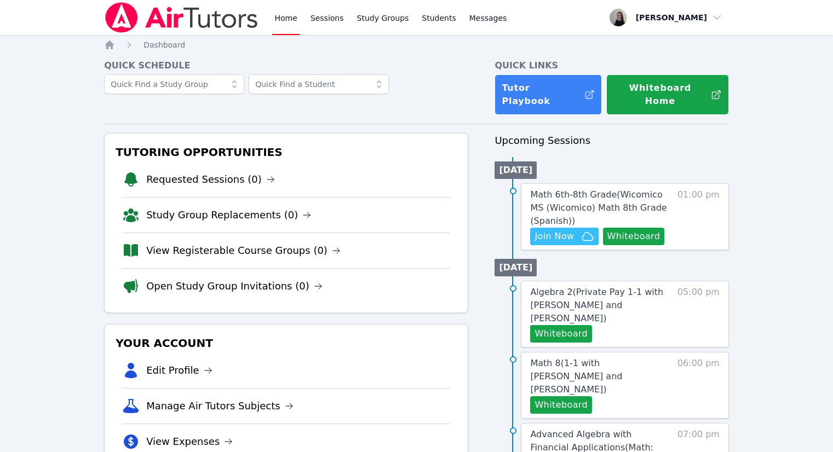 The width and height of the screenshot is (833, 452). I want to click on a: Dashboard, so click(164, 45).